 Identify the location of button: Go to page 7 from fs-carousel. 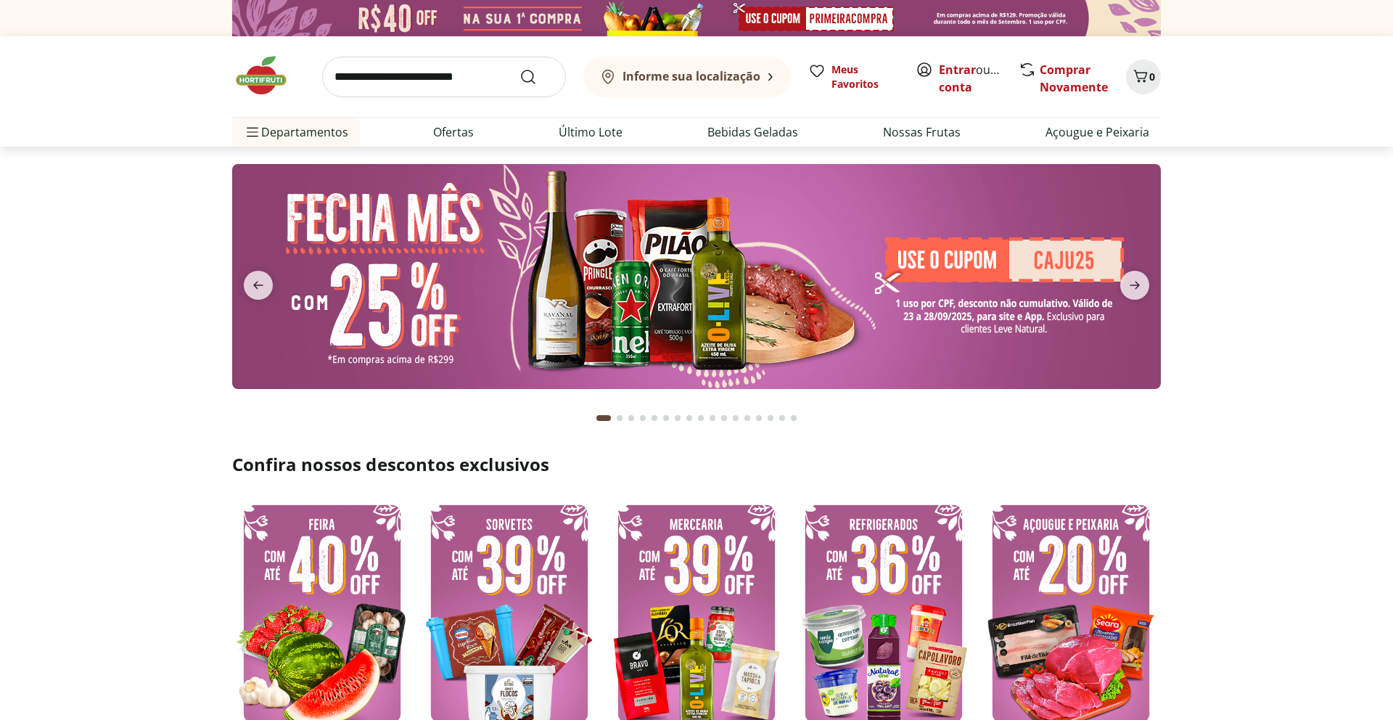
(678, 418).